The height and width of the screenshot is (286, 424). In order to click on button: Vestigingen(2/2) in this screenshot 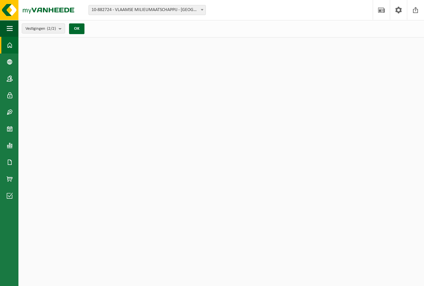, I will do `click(43, 28)`.